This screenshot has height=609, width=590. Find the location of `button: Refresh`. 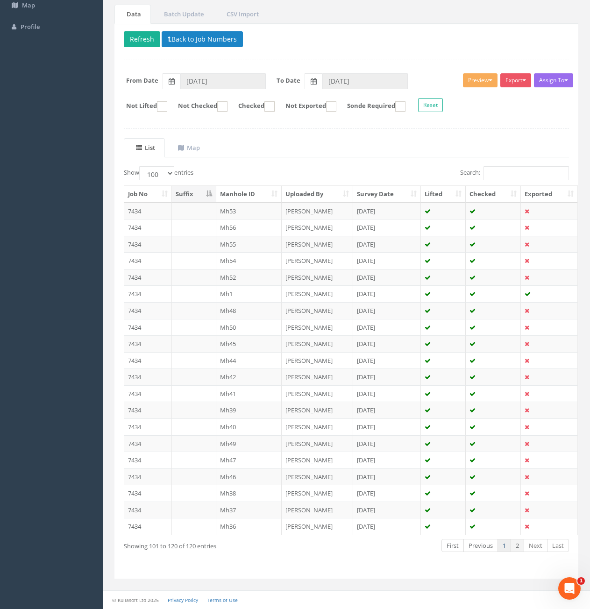

button: Refresh is located at coordinates (142, 39).